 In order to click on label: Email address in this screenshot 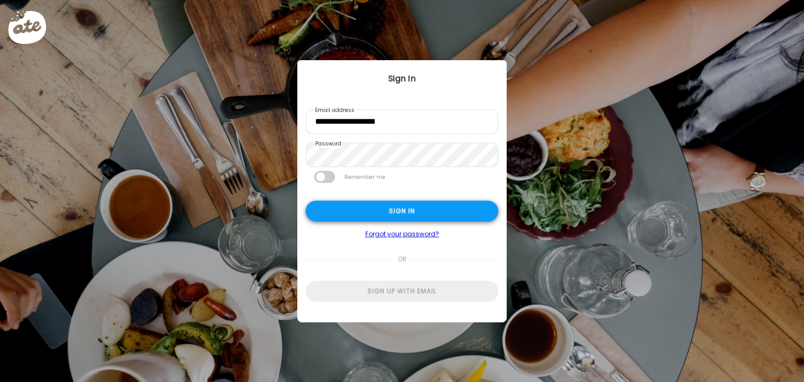, I will do `click(335, 110)`.